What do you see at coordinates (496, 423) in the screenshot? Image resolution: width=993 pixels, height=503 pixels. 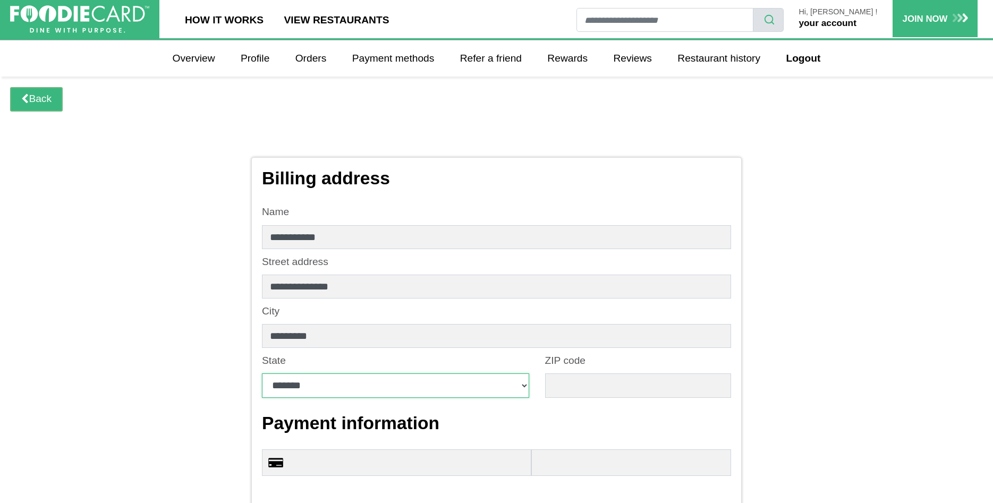 I see `h3: Payment information` at bounding box center [496, 423].